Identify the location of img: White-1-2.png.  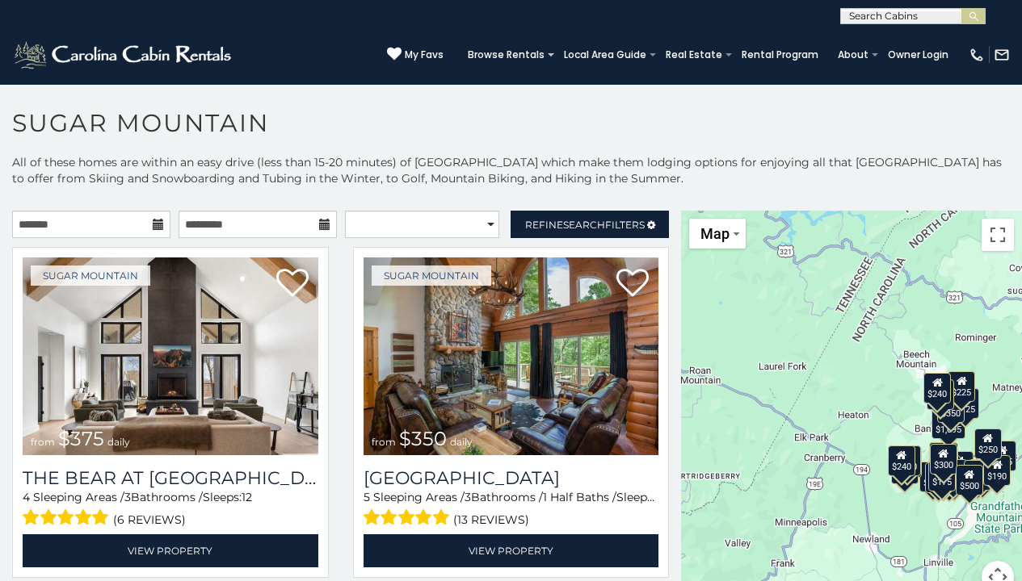
(124, 55).